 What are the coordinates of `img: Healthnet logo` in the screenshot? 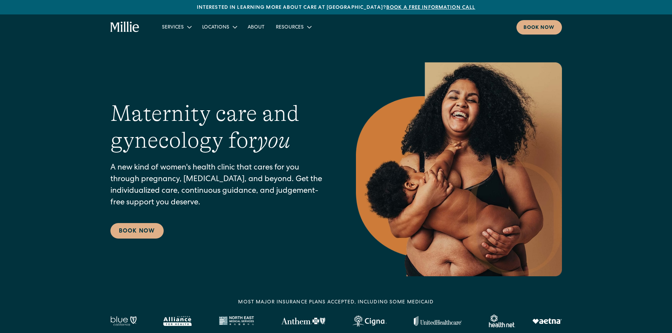 It's located at (502, 321).